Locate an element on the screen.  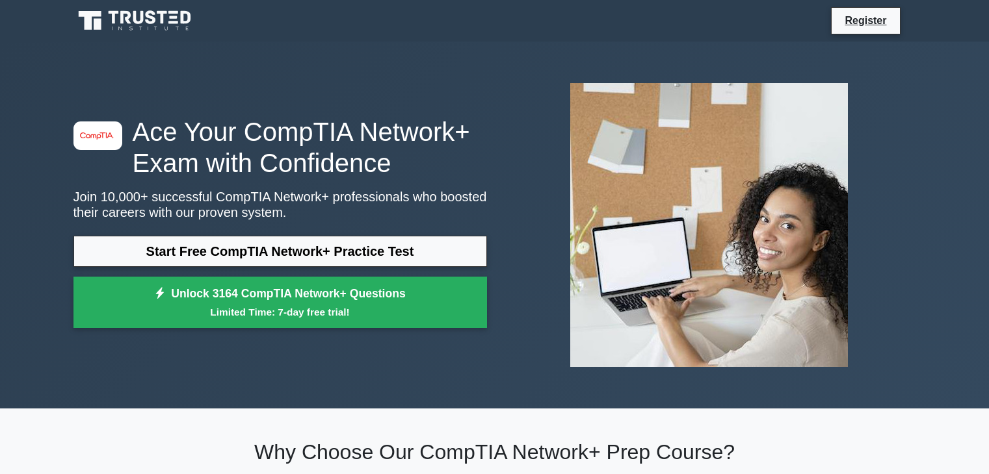
a: Unlock 3164 CompTIA Network+ QuestionsLimited Time: 7-day free trial! is located at coordinates (280, 303).